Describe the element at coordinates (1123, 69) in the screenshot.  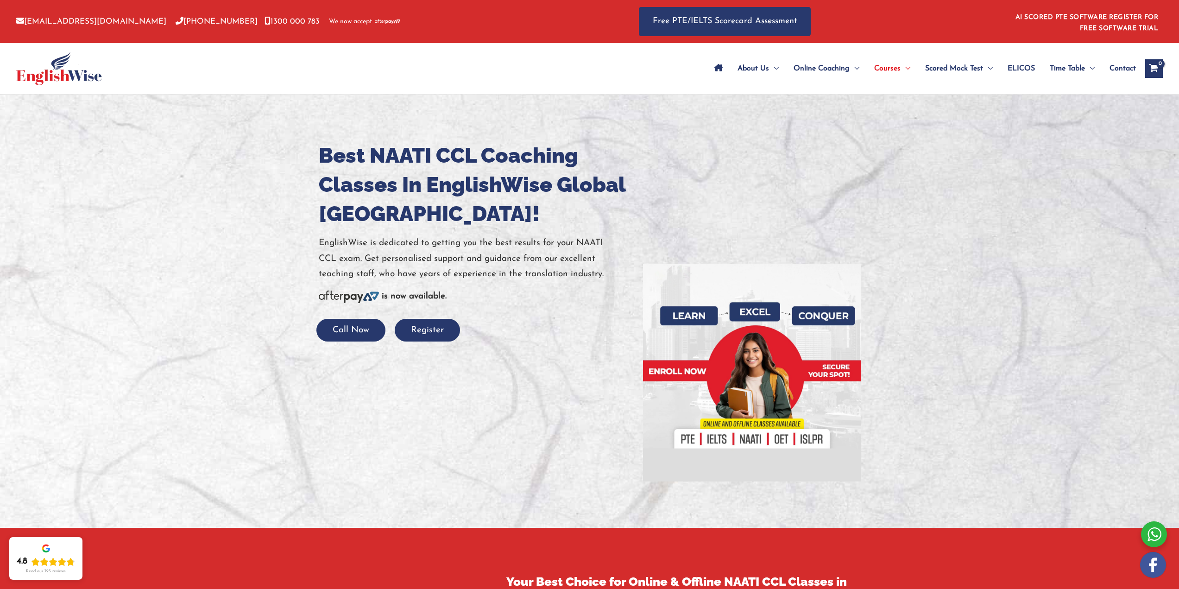
I see `span: Contact` at that location.